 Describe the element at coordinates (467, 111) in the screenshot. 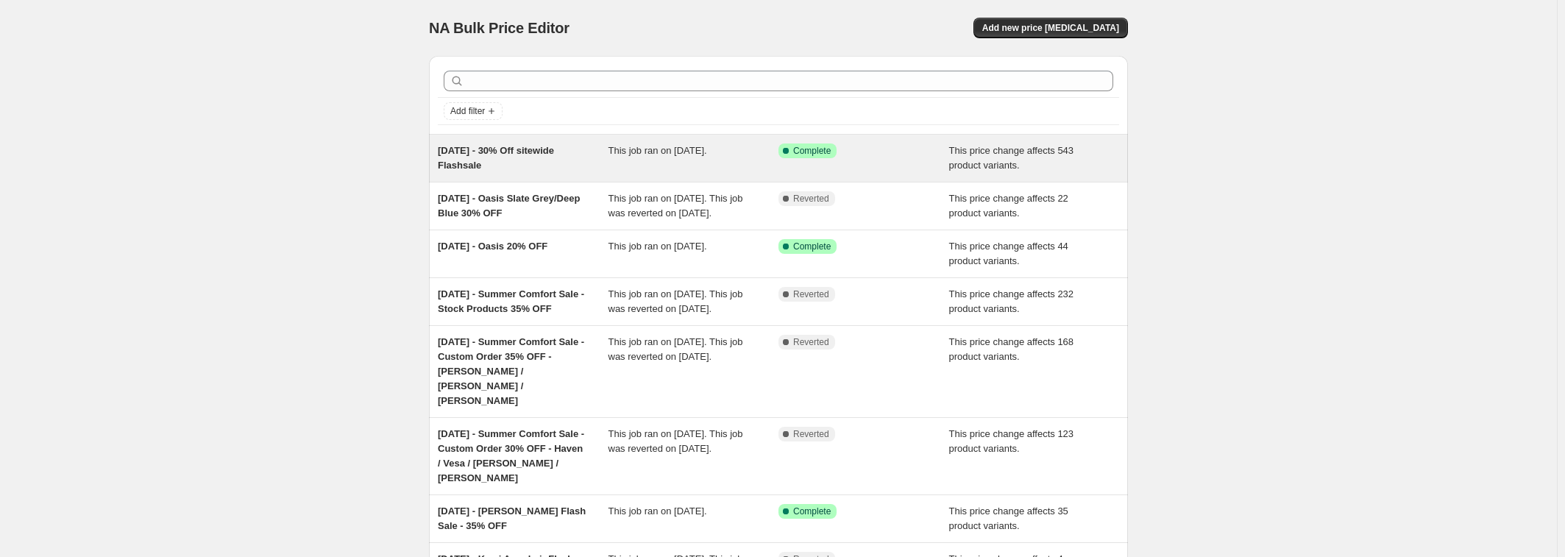

I see `span: Add filter` at that location.